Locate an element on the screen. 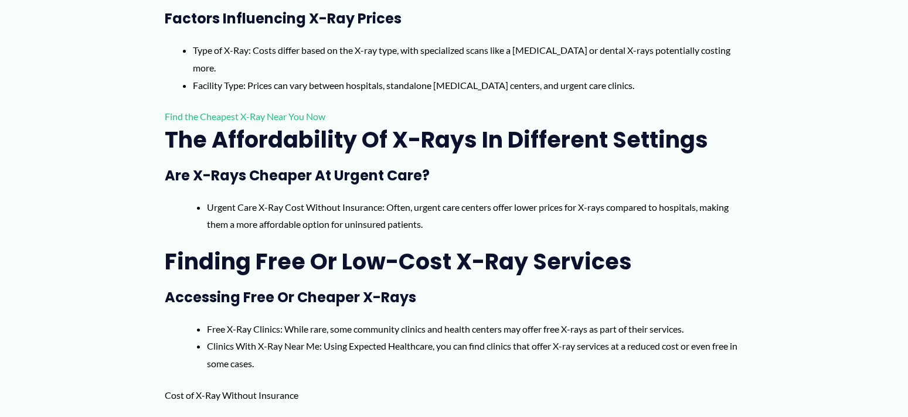 This screenshot has height=417, width=908. h3: Are X-Rays Cheaper at Urgent Care? is located at coordinates (454, 175).